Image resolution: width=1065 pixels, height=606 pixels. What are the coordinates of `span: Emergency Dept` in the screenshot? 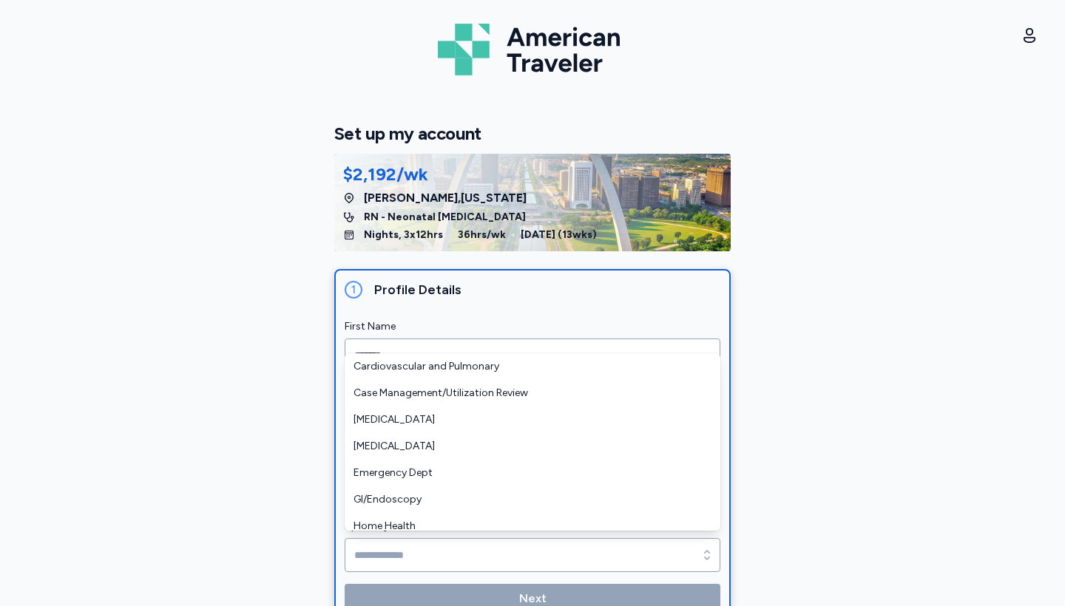 It's located at (523, 473).